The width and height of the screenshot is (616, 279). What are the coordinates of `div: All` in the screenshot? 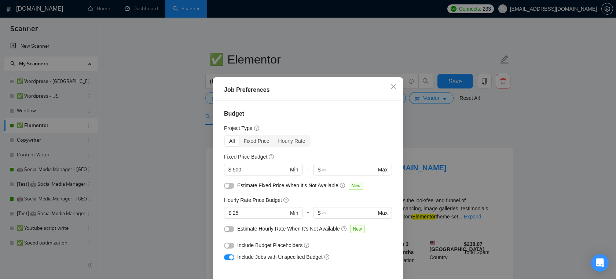 It's located at (232, 141).